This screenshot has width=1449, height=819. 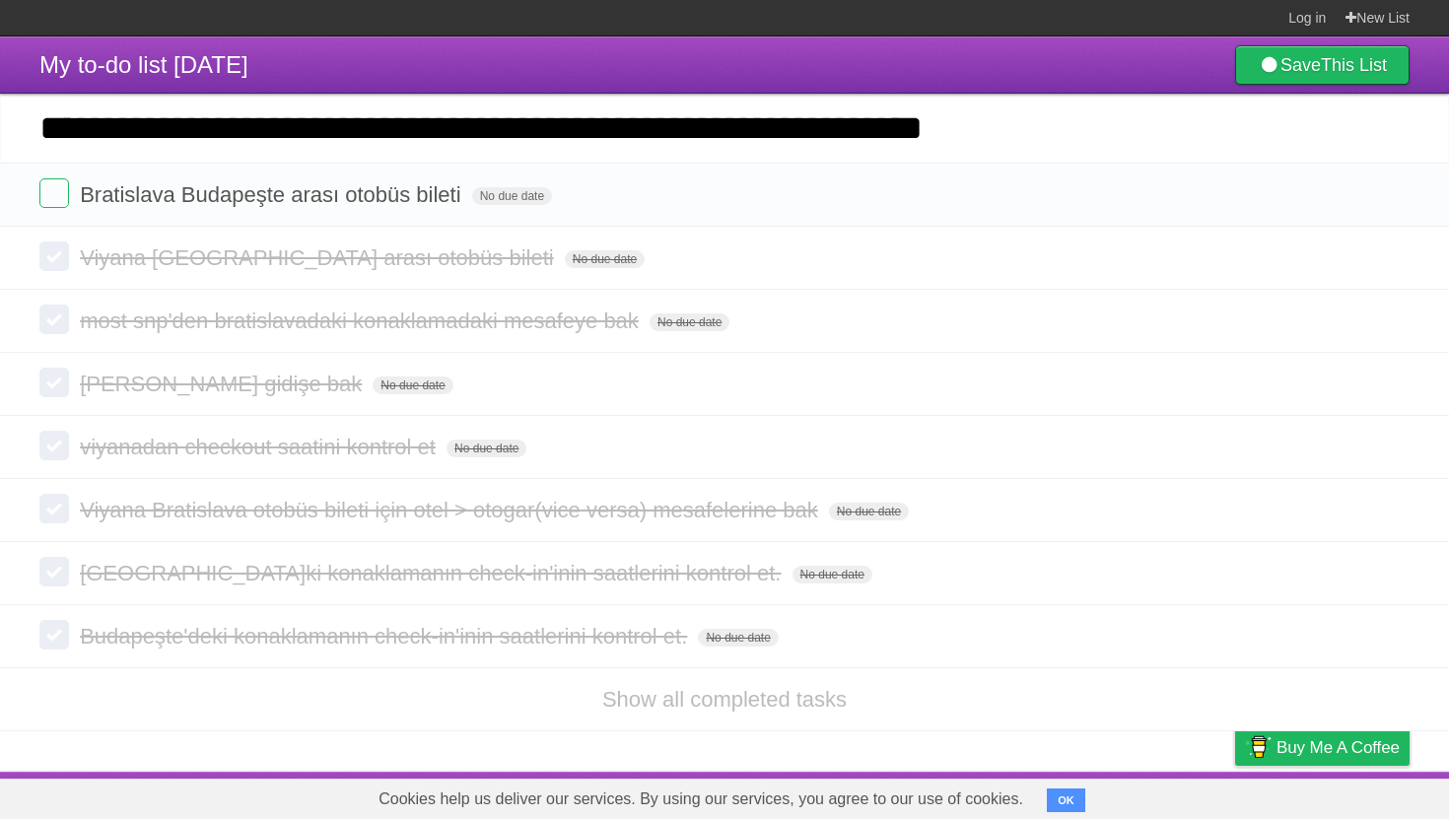 What do you see at coordinates (1347, 795) in the screenshot?
I see `a: Suggest a feature` at bounding box center [1347, 795].